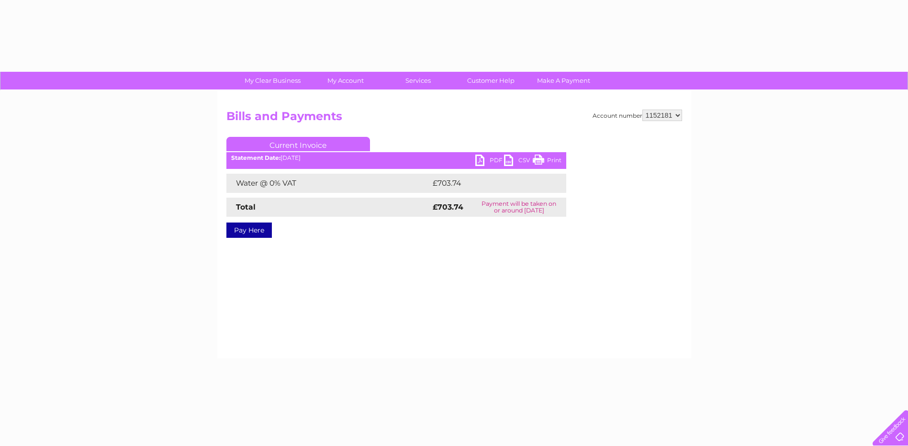  I want to click on a: Services, so click(418, 80).